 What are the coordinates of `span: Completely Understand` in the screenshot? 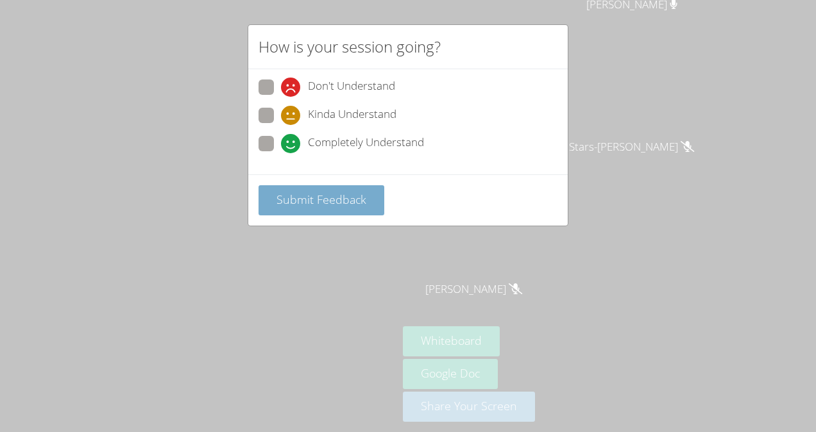 It's located at (366, 144).